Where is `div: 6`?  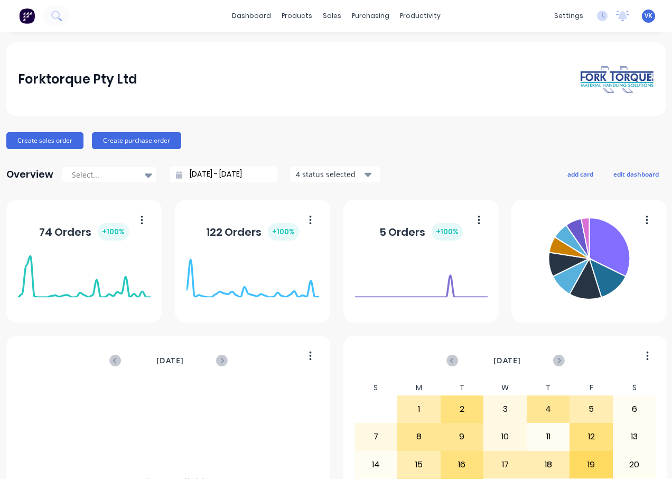 div: 6 is located at coordinates (635, 409).